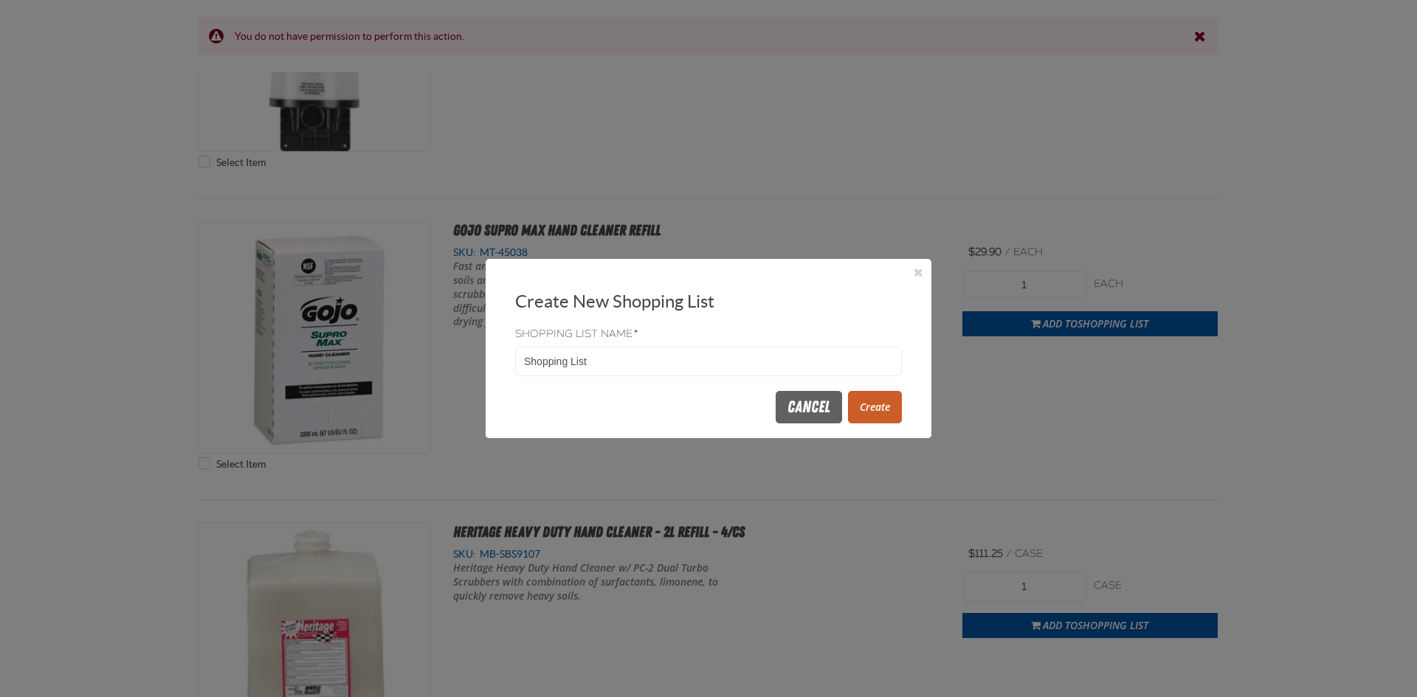  I want to click on button: Cancel, so click(809, 407).